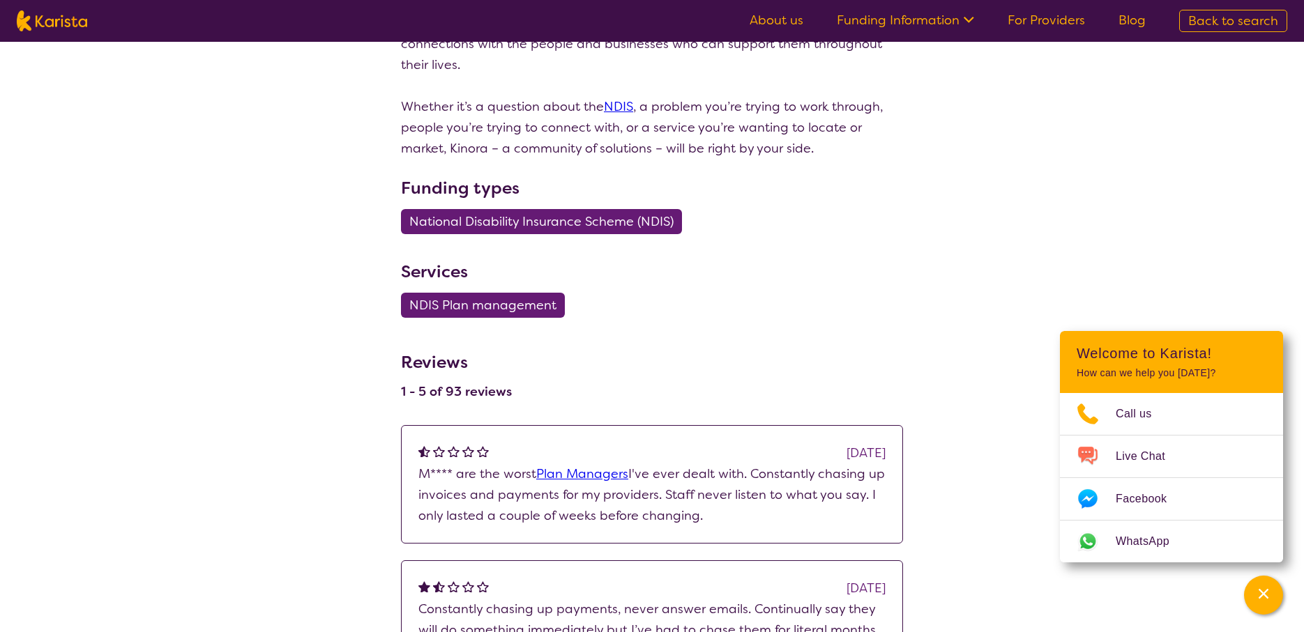 This screenshot has height=632, width=1304. Describe the element at coordinates (482, 305) in the screenshot. I see `span: NDIS Plan management` at that location.